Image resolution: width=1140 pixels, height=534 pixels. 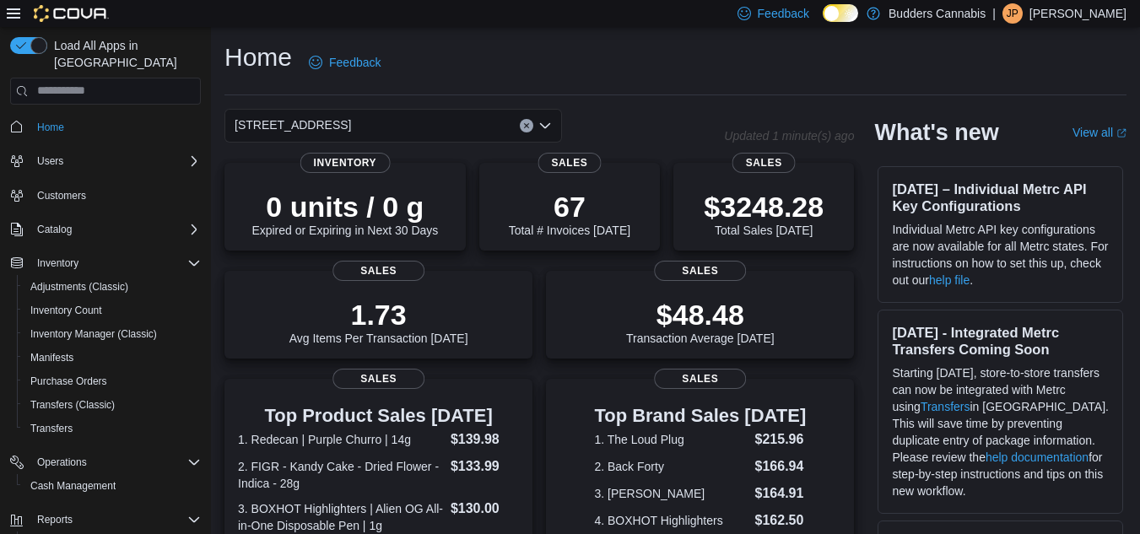 What do you see at coordinates (780, 494) in the screenshot?
I see `dd: $164.91` at bounding box center [780, 494].